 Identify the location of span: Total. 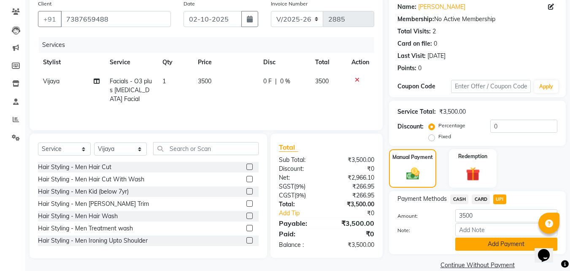
(289, 147).